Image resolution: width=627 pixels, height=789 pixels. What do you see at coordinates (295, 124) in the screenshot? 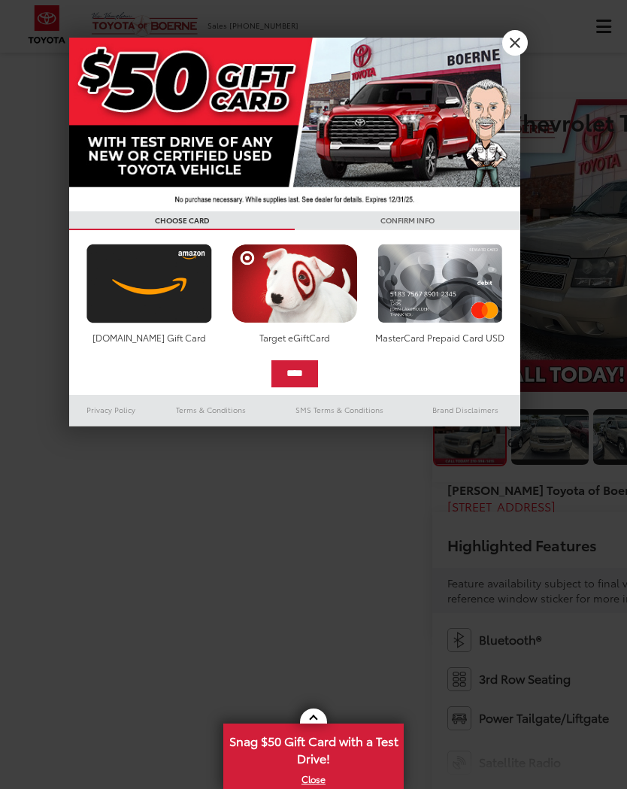
I see `img: 42635_top_851395.jpg` at bounding box center [295, 124].